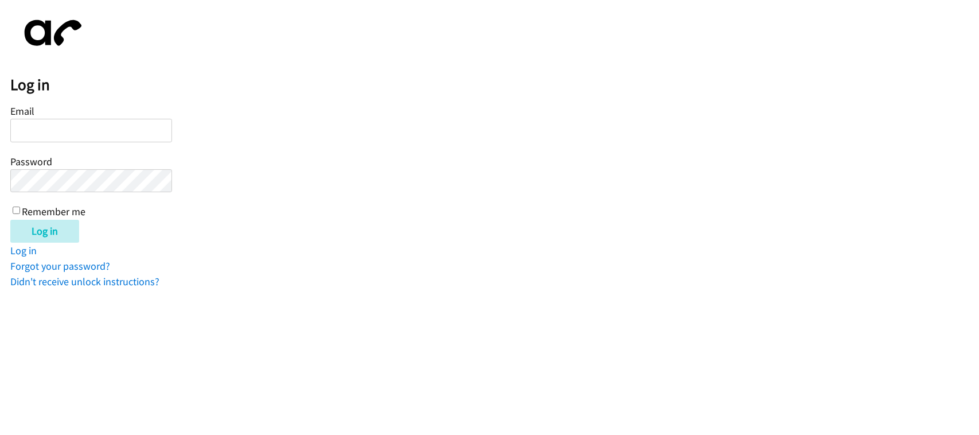 Image resolution: width=979 pixels, height=435 pixels. Describe the element at coordinates (85, 281) in the screenshot. I see `a: Didn't receive unlock instructions?` at that location.